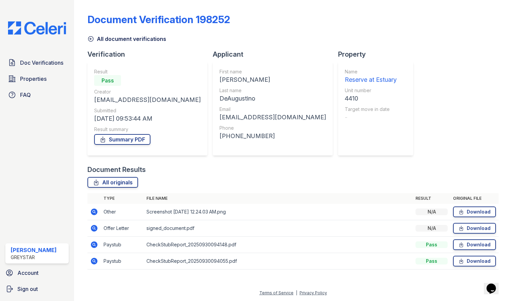 This screenshot has height=301, width=512. I want to click on span: Sign out, so click(27, 289).